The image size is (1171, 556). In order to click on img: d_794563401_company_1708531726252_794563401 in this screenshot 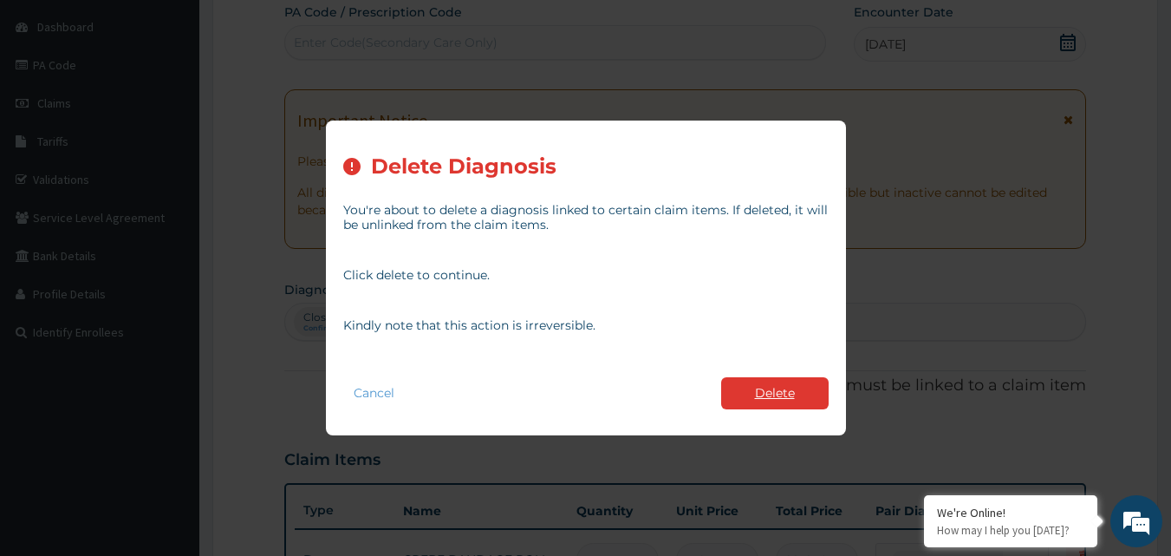, I will do `click(51, 108)`.